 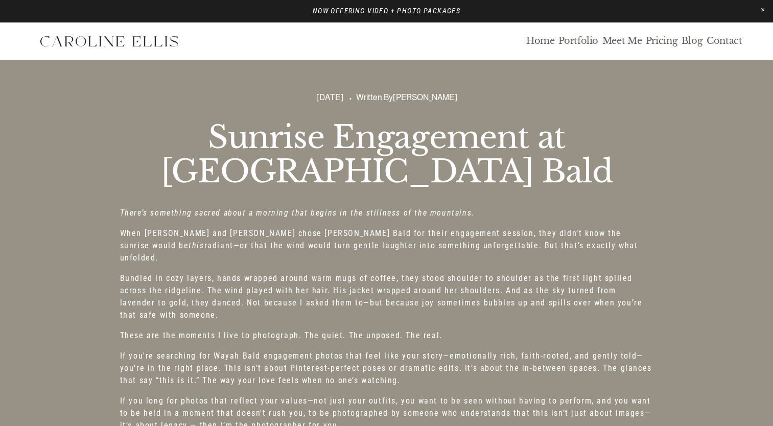 What do you see at coordinates (109, 41) in the screenshot?
I see `img: Western North Carolina Faith Based Elopement Photographer` at bounding box center [109, 41].